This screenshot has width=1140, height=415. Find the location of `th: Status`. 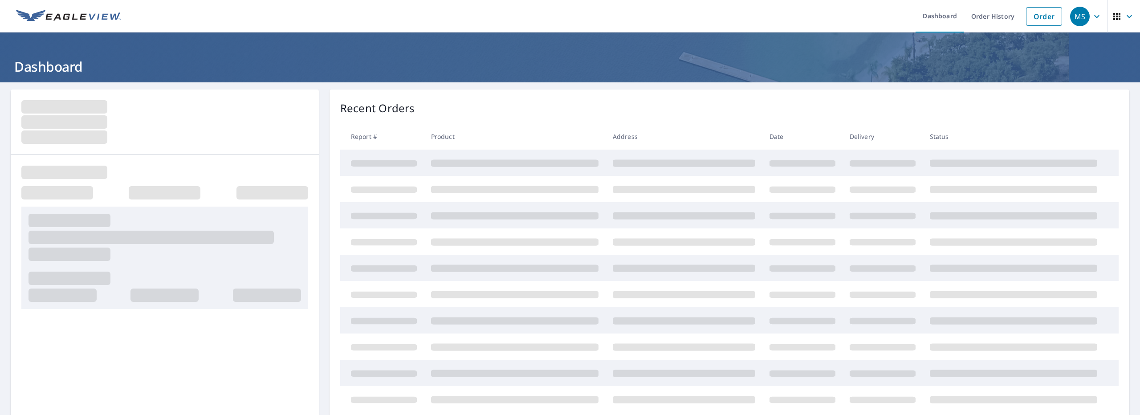

th: Status is located at coordinates (1013, 136).